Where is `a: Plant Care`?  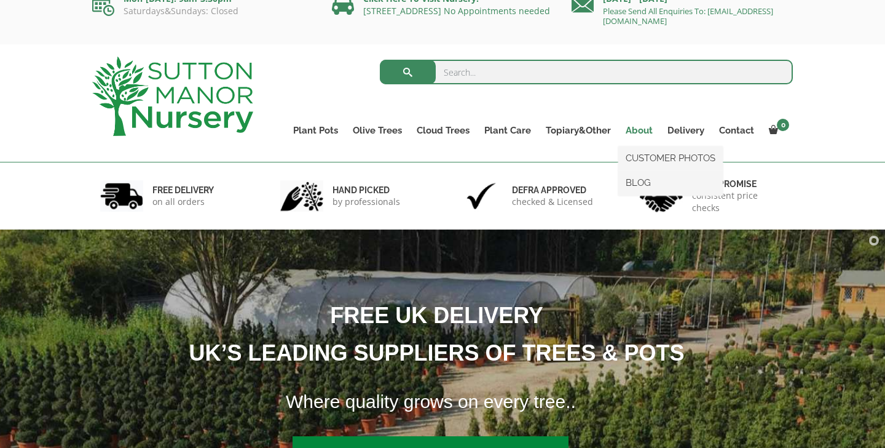 a: Plant Care is located at coordinates (508, 130).